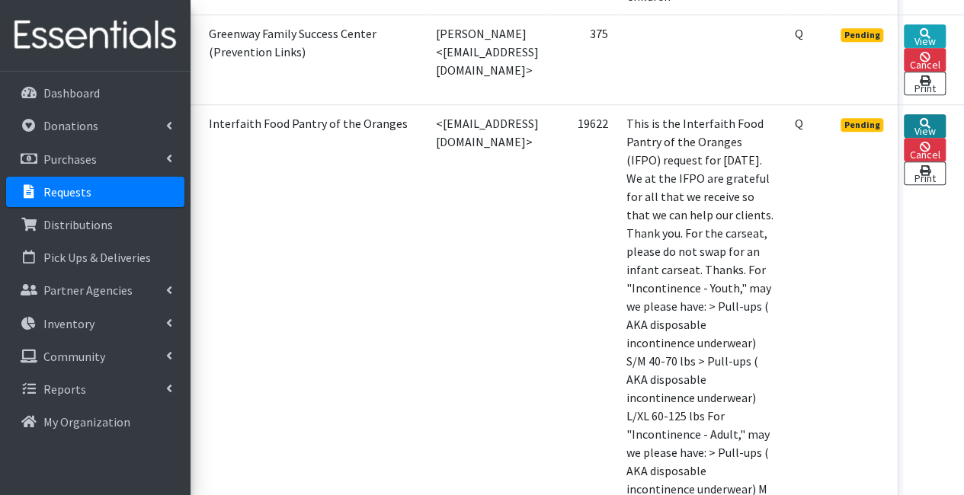  I want to click on p: Requests, so click(67, 192).